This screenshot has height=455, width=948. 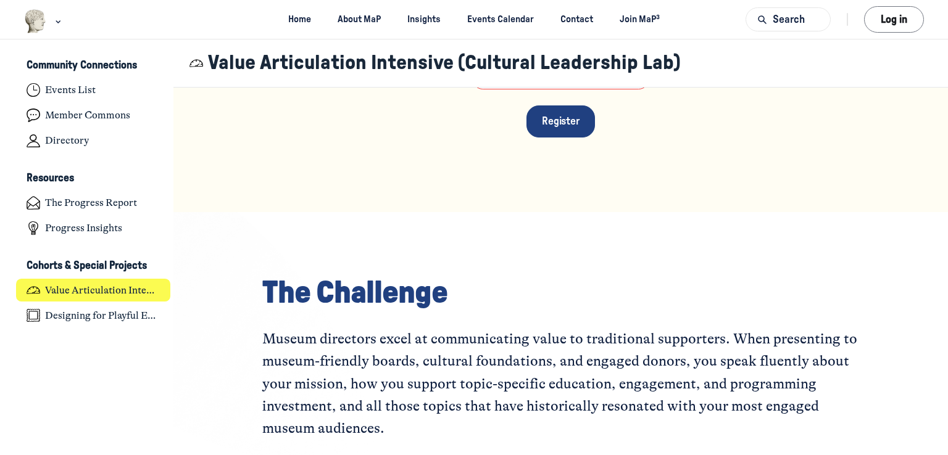 I want to click on a: Register, so click(x=560, y=122).